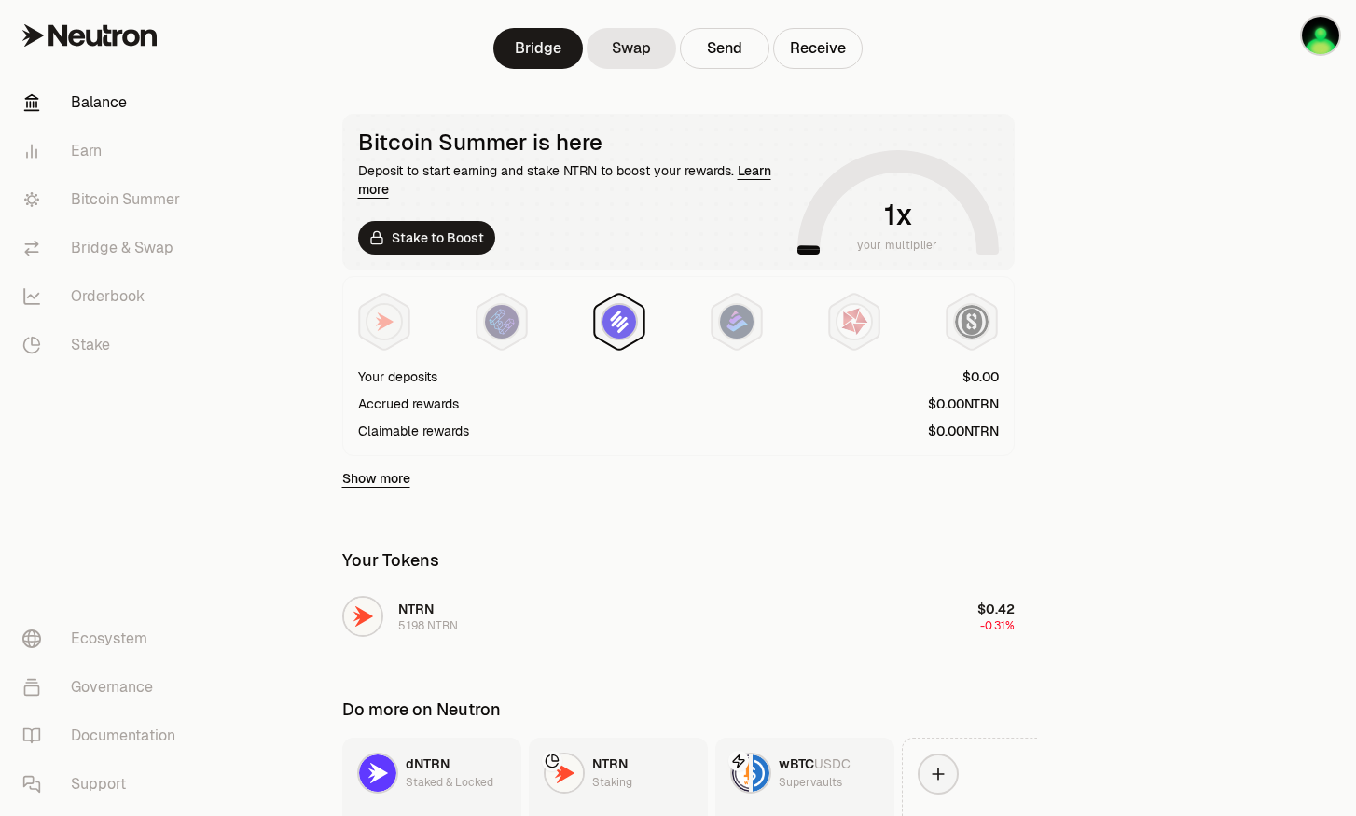 This screenshot has width=1356, height=816. What do you see at coordinates (811, 783) in the screenshot?
I see `div: Supervaults` at bounding box center [811, 783].